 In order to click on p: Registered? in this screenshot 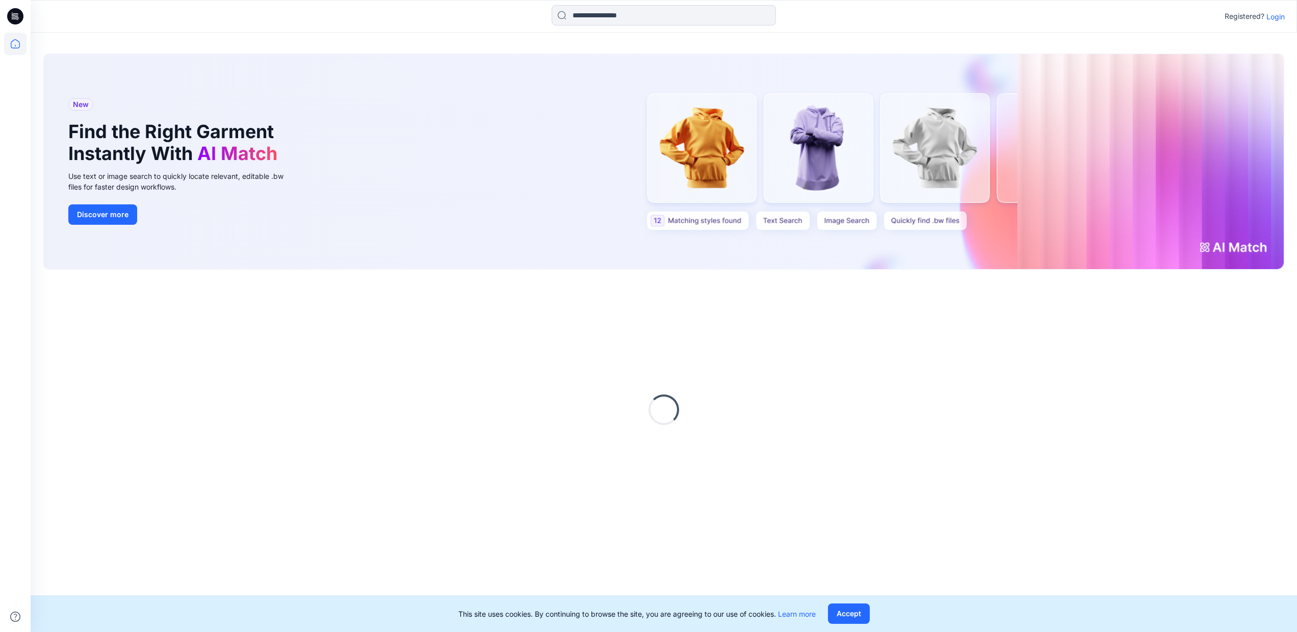, I will do `click(1245, 16)`.